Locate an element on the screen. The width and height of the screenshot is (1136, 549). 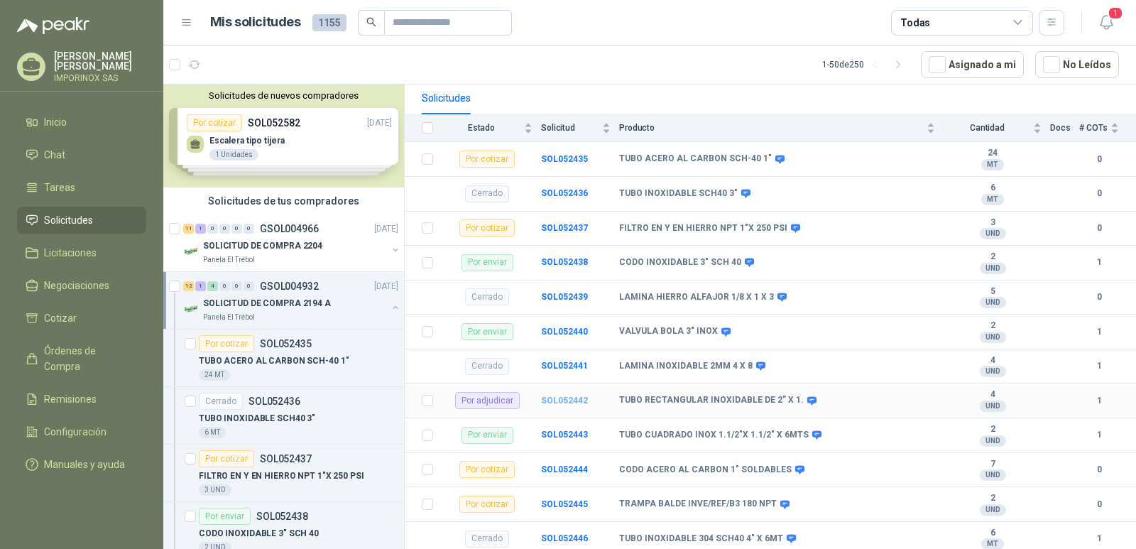
span: Órdenes de Compra is located at coordinates (88, 358).